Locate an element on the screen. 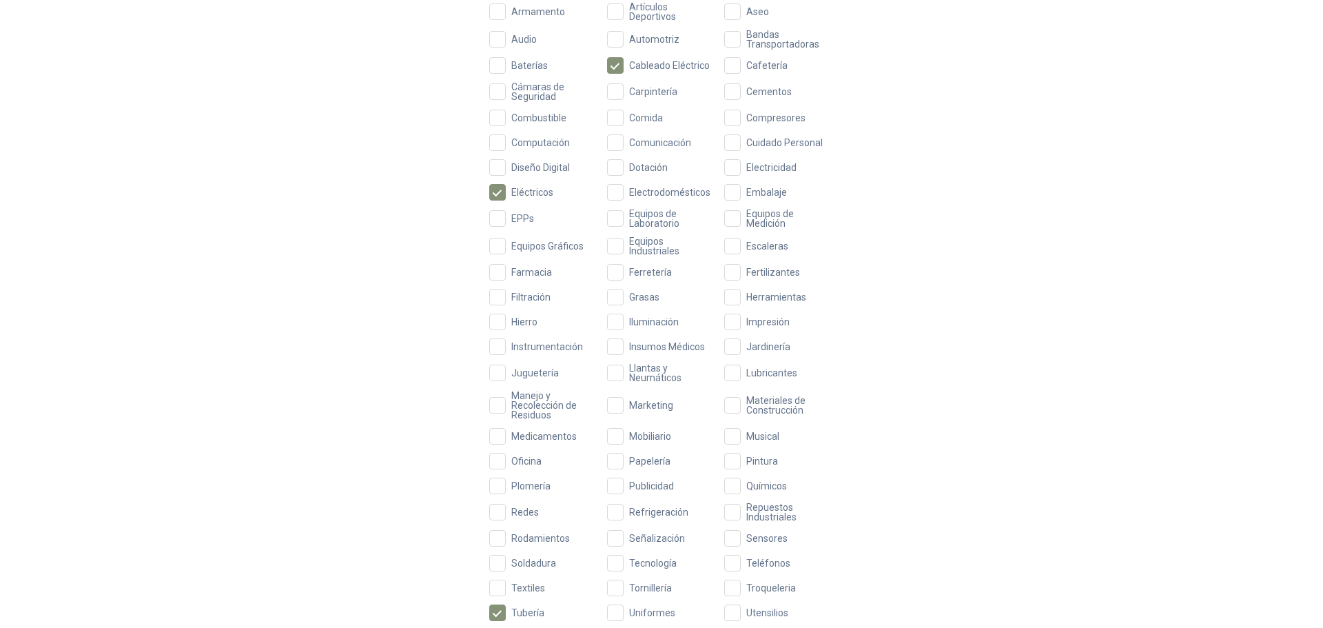  span: Cementos is located at coordinates (769, 92).